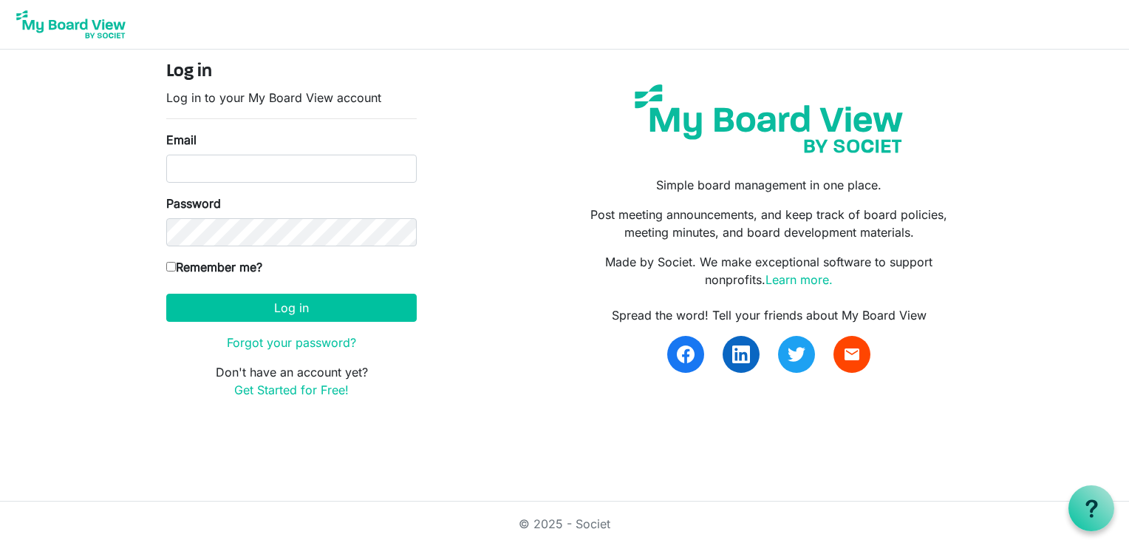 This screenshot has height=546, width=1129. What do you see at coordinates (291, 342) in the screenshot?
I see `a: Forgot your password?` at bounding box center [291, 342].